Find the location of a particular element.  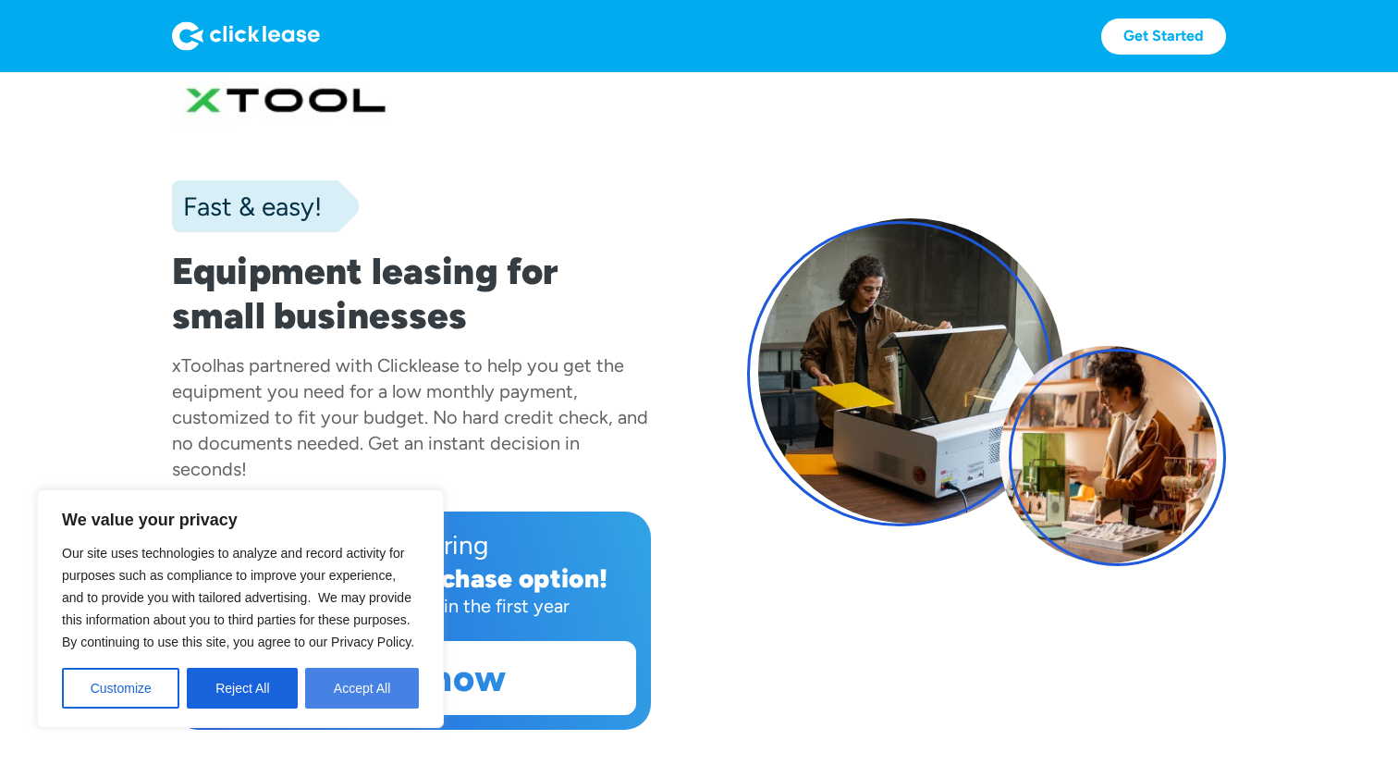

div: early purchase option! is located at coordinates (468, 578).